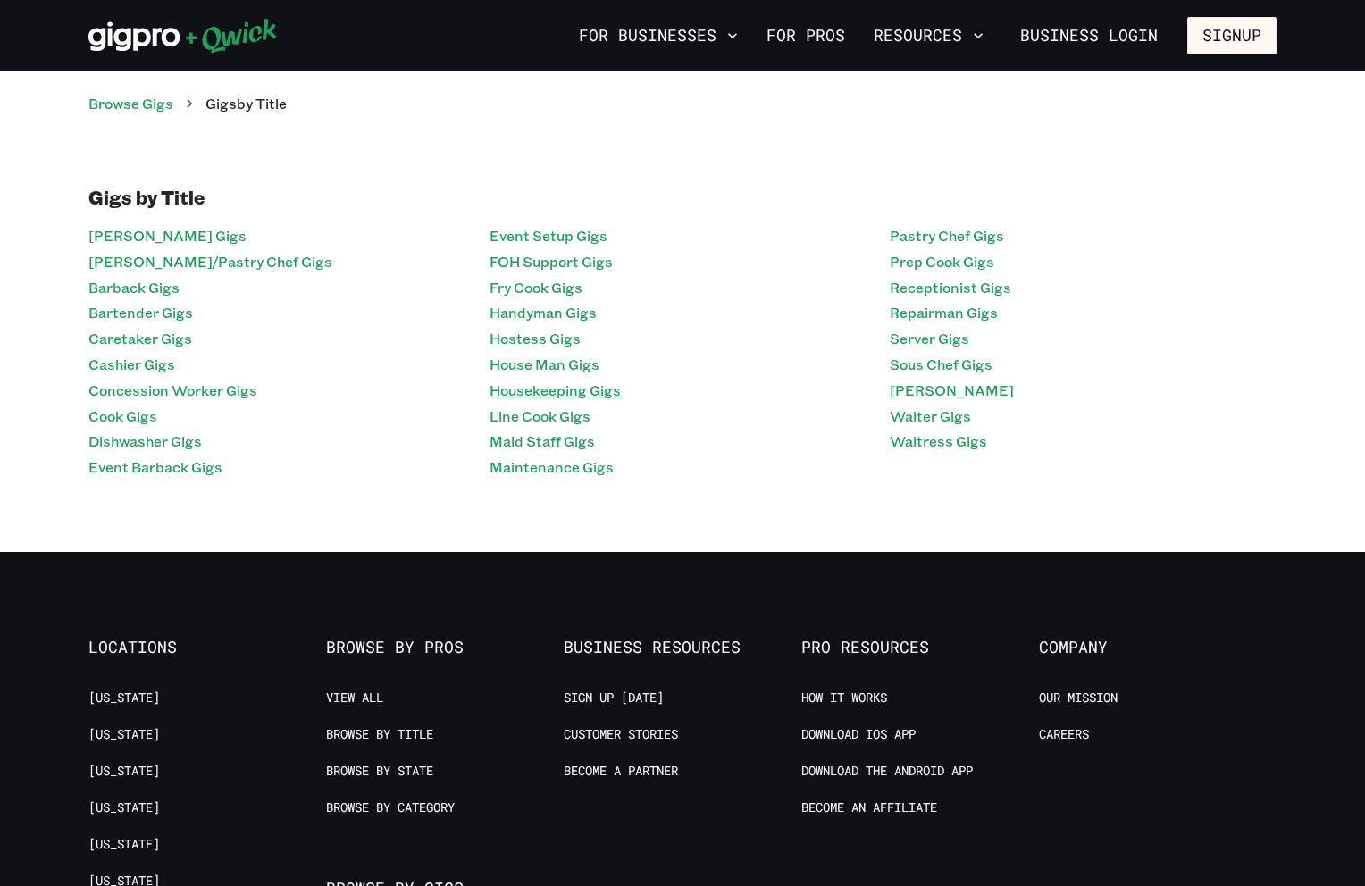 The width and height of the screenshot is (1365, 886). I want to click on span: Company, so click(1158, 648).